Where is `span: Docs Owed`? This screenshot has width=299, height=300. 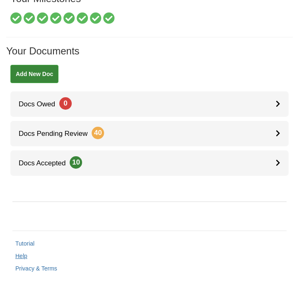
span: Docs Owed is located at coordinates (41, 104).